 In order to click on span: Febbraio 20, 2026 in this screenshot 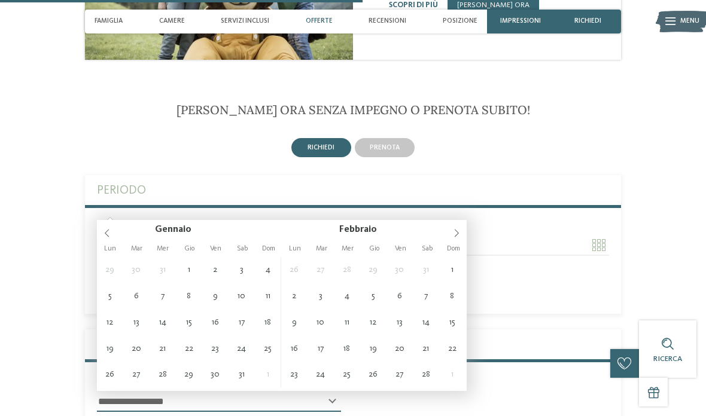, I will do `click(399, 349)`.